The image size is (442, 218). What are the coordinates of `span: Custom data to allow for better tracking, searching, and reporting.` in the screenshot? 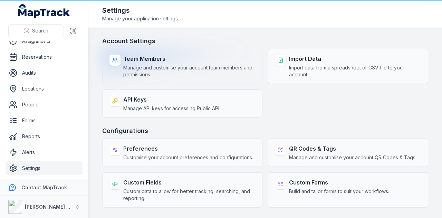 It's located at (189, 195).